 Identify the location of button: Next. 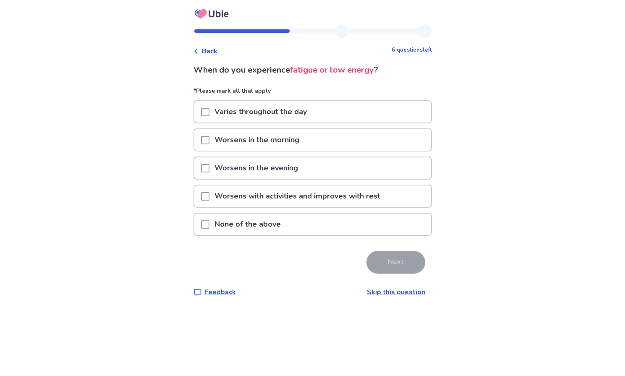
(396, 262).